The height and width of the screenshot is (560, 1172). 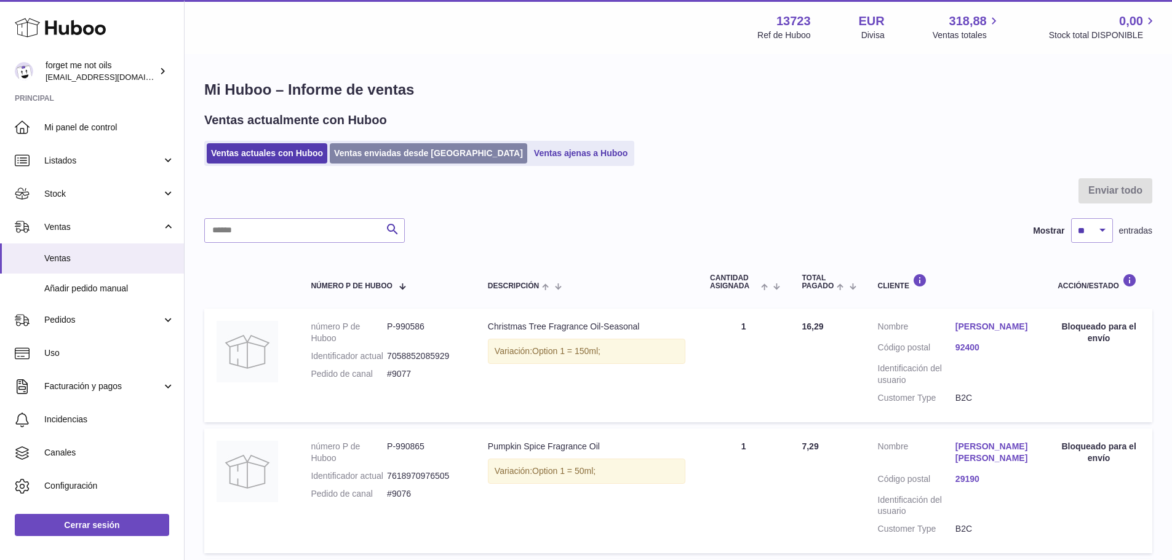 I want to click on a: 92400, so click(x=994, y=347).